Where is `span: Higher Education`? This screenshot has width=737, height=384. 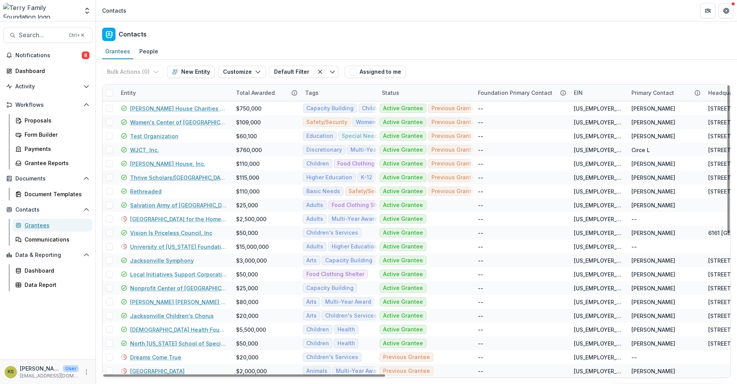
span: Higher Education is located at coordinates (329, 177).